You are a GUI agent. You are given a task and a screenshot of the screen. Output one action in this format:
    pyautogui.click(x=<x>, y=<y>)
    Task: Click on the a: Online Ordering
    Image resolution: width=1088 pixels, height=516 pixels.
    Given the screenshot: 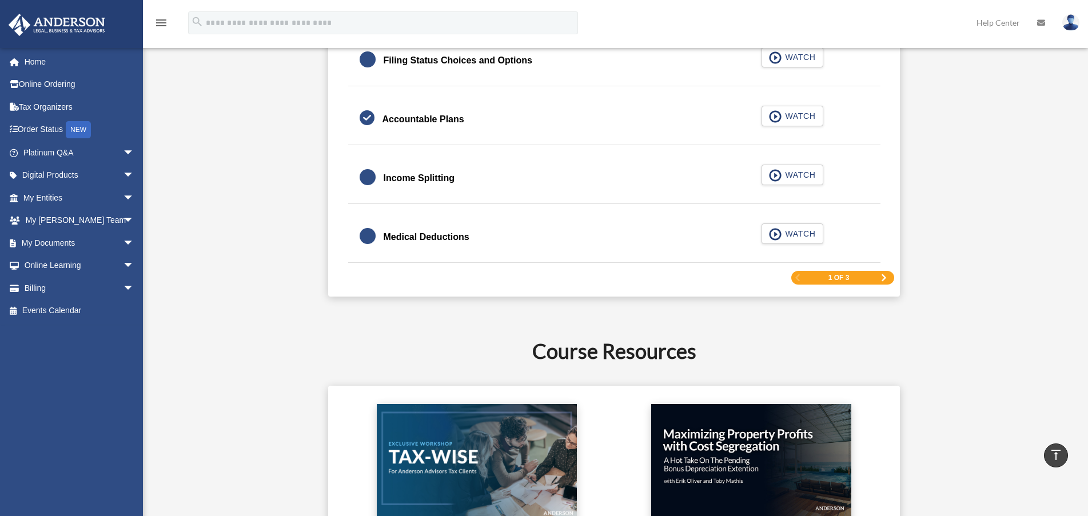 What is the action you would take?
    pyautogui.click(x=79, y=85)
    